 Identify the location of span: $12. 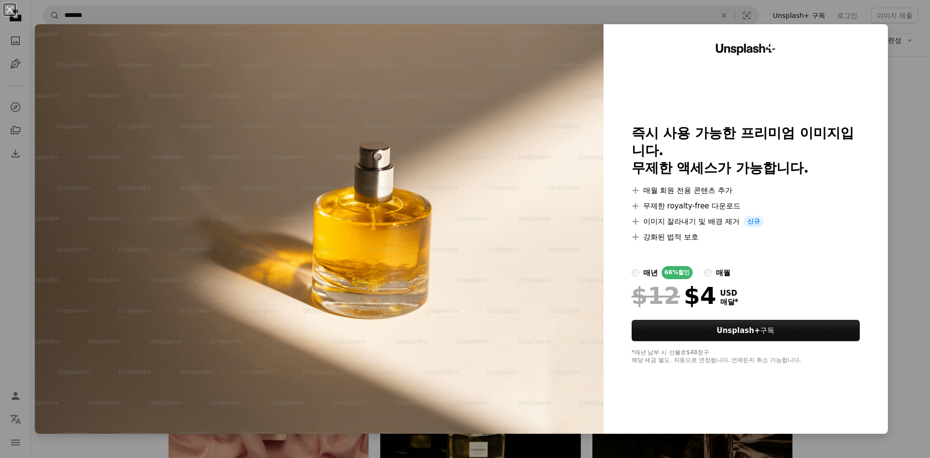
(656, 296).